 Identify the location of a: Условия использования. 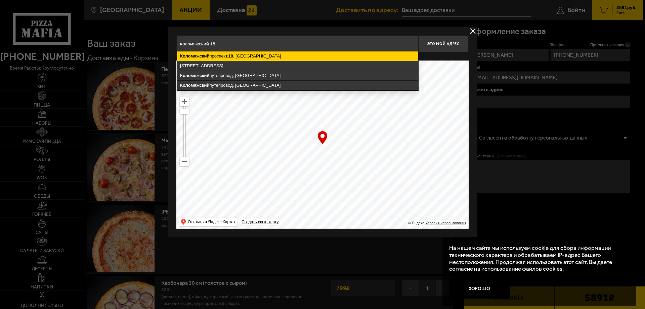
(446, 223).